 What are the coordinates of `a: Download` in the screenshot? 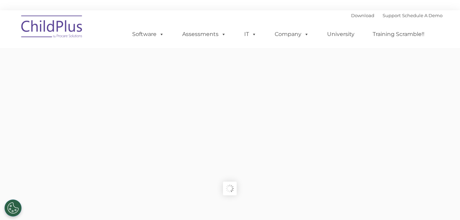 It's located at (363, 15).